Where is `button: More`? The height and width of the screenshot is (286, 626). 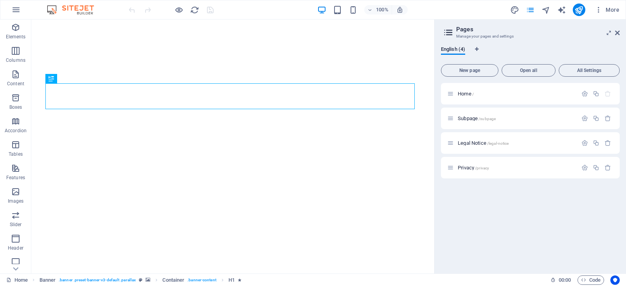
button: More is located at coordinates (607, 10).